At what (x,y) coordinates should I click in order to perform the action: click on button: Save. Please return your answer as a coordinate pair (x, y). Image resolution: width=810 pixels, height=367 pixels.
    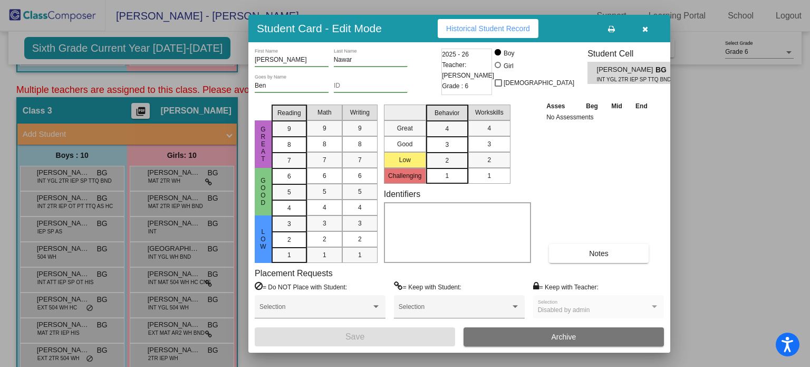
    Looking at the image, I should click on (355, 336).